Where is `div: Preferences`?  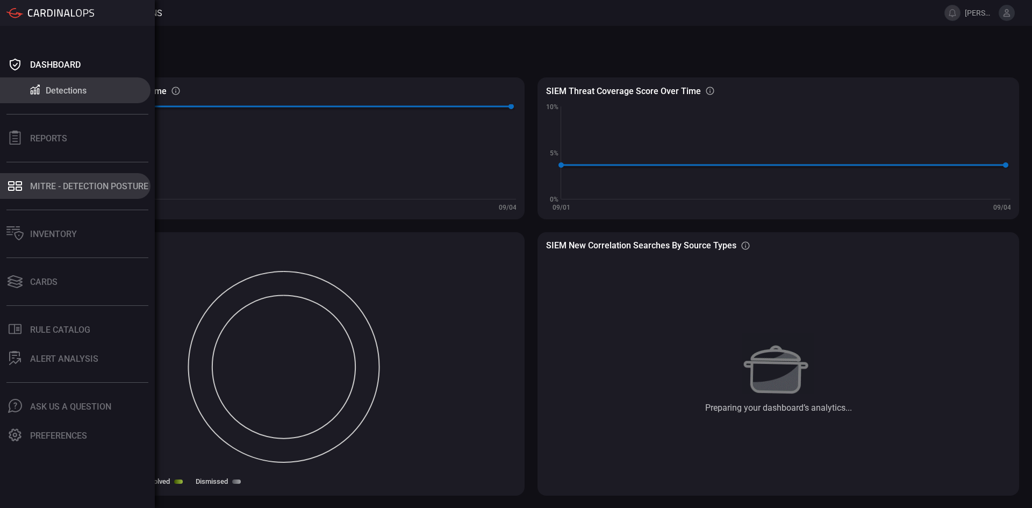
div: Preferences is located at coordinates (59, 435).